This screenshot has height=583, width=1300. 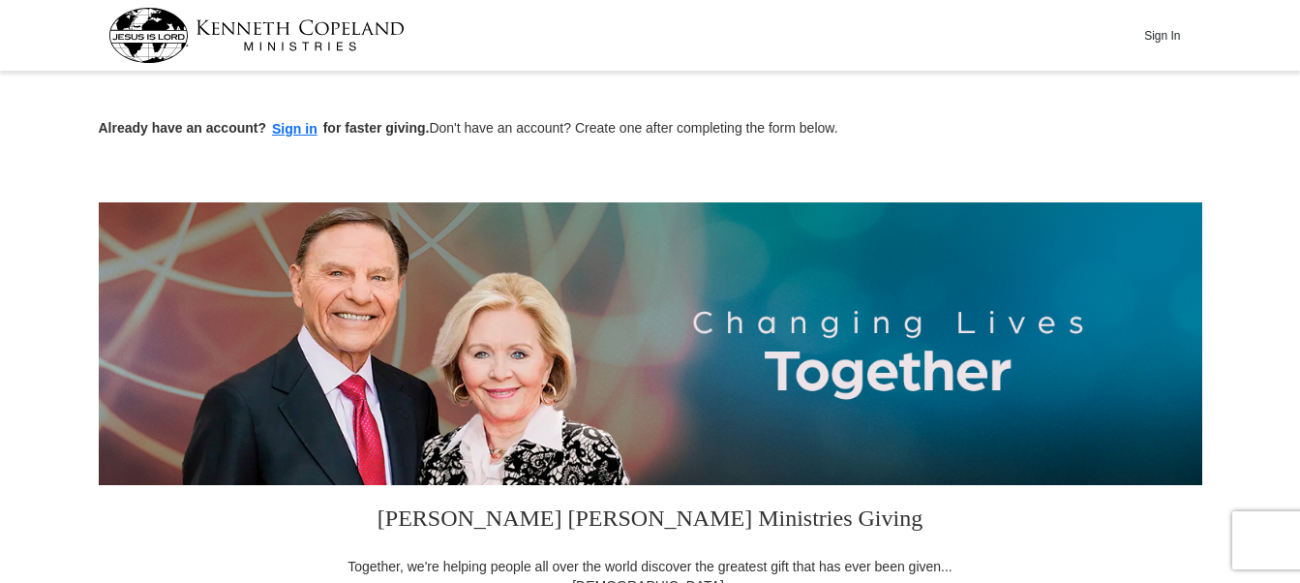 I want to click on strong: Already have an account? for faster giving., so click(x=264, y=128).